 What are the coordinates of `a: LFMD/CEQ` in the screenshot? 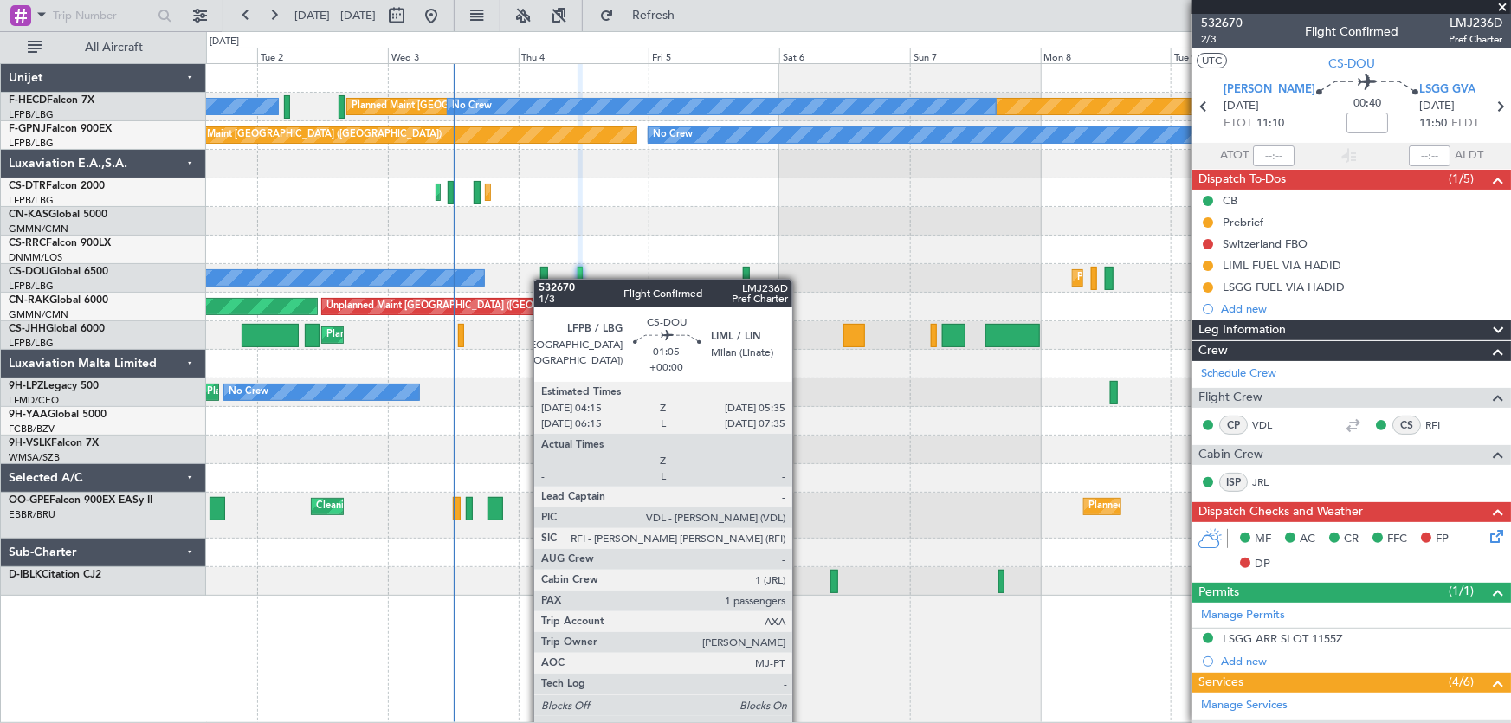 It's located at (34, 400).